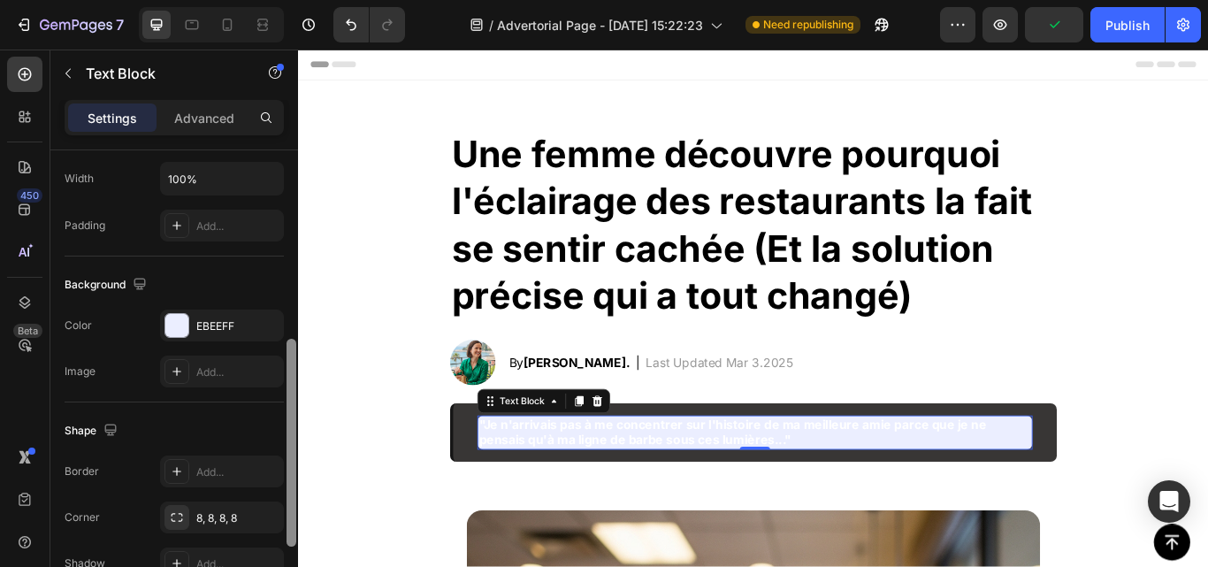  I want to click on div: 450, so click(29, 195).